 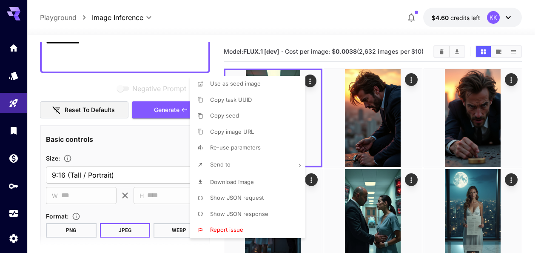 I want to click on span: Use as seed image, so click(x=235, y=83).